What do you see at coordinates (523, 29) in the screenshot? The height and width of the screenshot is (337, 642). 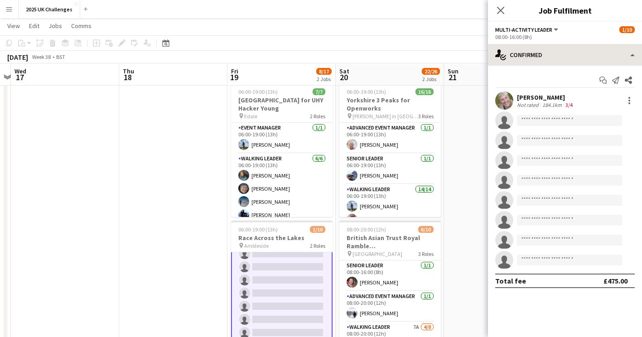 I see `span: Multi-Activity Leader` at bounding box center [523, 29].